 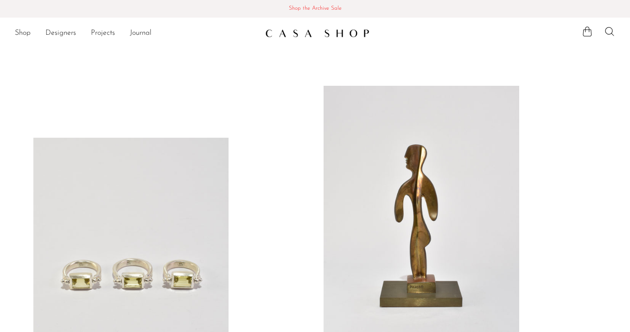 I want to click on span: Shop the Archive Sale, so click(x=315, y=9).